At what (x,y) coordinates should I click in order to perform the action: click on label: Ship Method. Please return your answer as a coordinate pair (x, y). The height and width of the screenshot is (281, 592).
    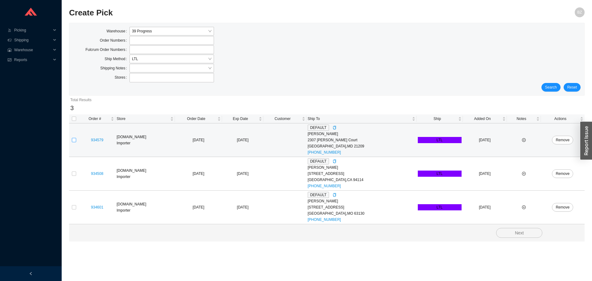
    Looking at the image, I should click on (117, 59).